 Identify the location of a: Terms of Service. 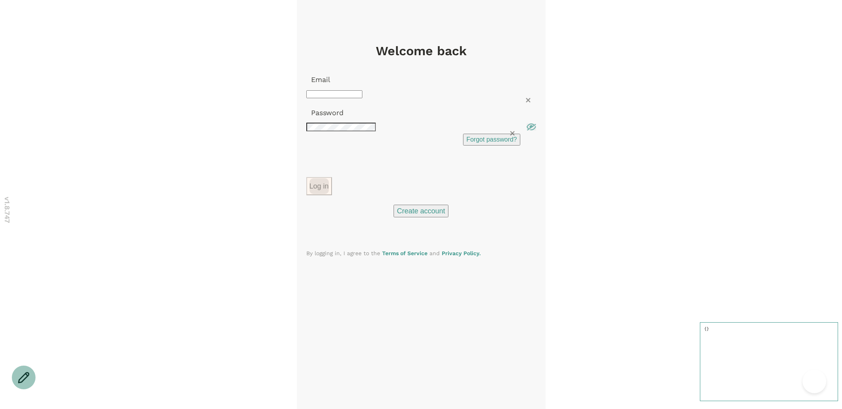
(405, 253).